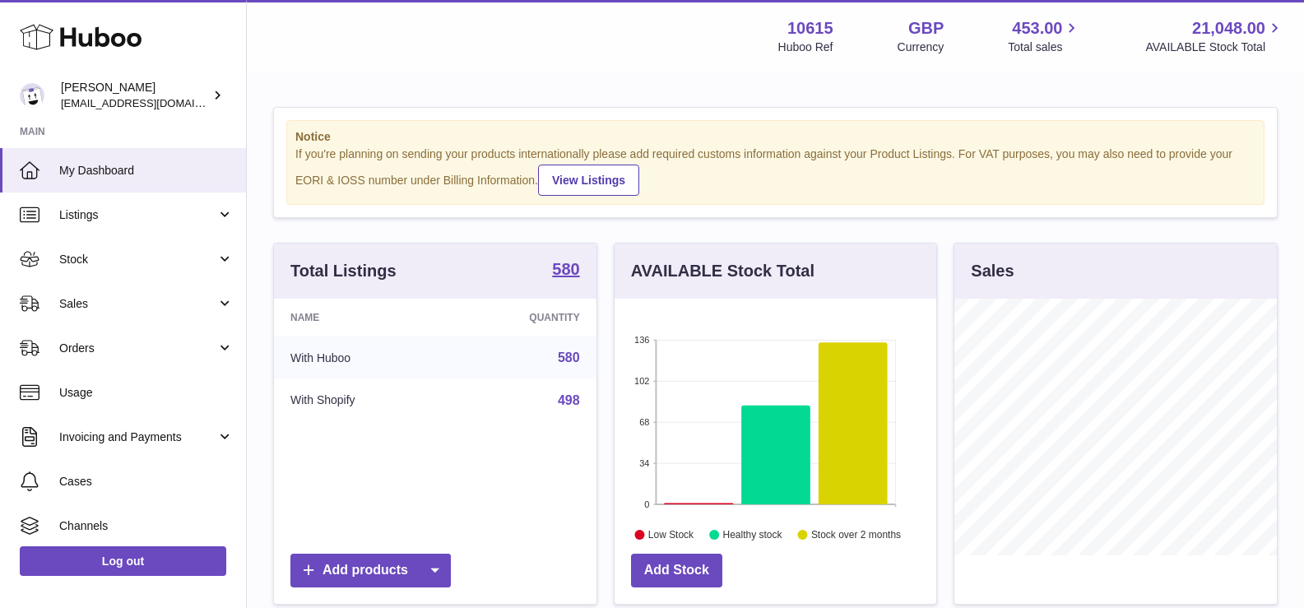  I want to click on text: 34, so click(644, 463).